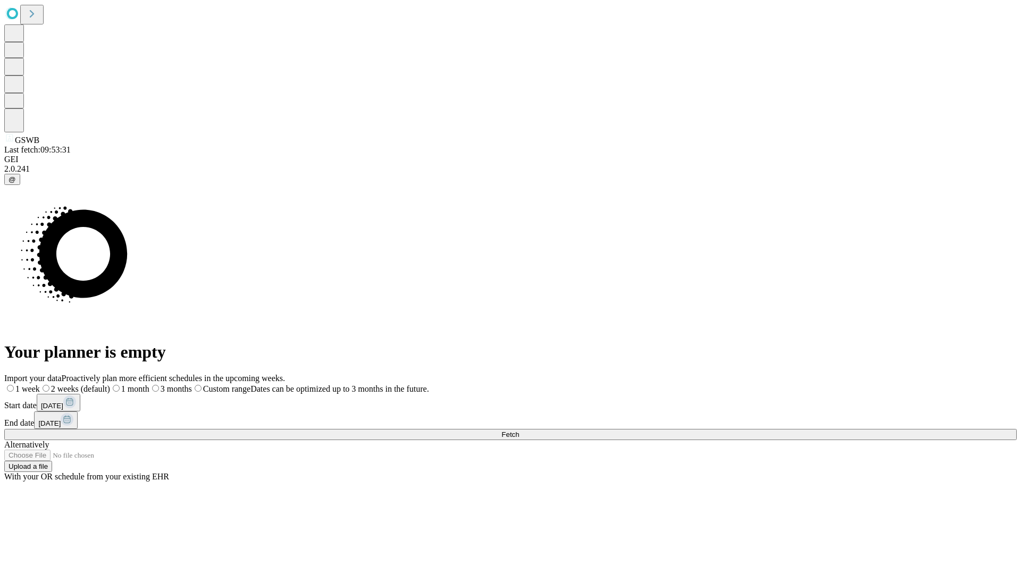 The width and height of the screenshot is (1021, 574). Describe the element at coordinates (116, 388) in the screenshot. I see `input: 1 month` at that location.